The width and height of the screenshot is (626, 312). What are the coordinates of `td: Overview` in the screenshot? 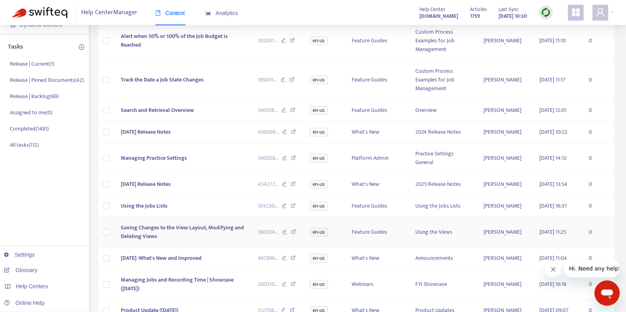 It's located at (442, 110).